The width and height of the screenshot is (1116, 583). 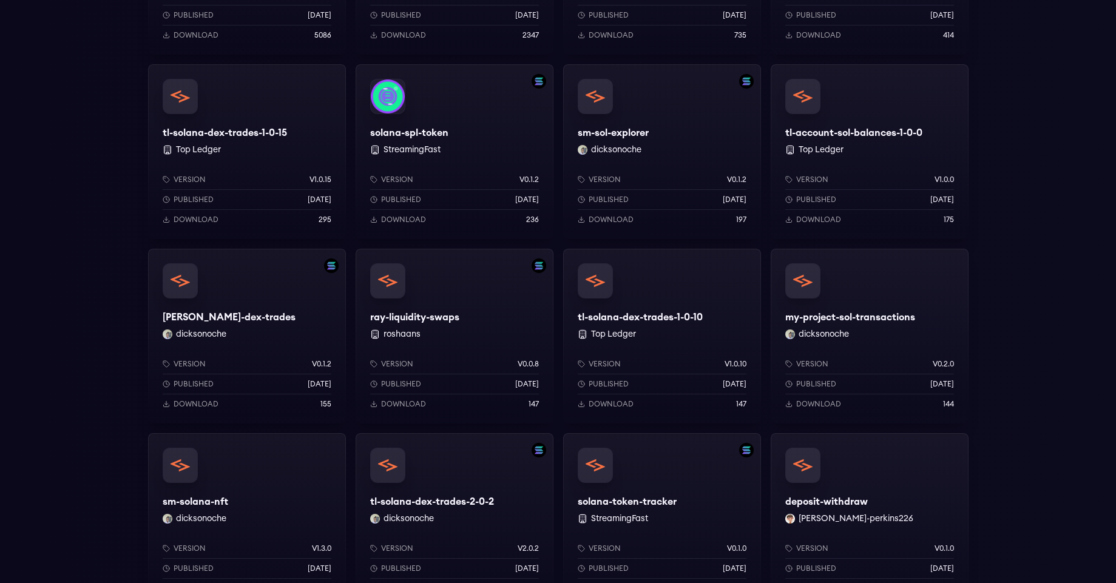 What do you see at coordinates (454, 152) in the screenshot?
I see `a: Filter by solana networksolana-spl-tokensolana-spl-token StreamingFastVersionv0.1.2Published[DATE...` at bounding box center [454, 152].